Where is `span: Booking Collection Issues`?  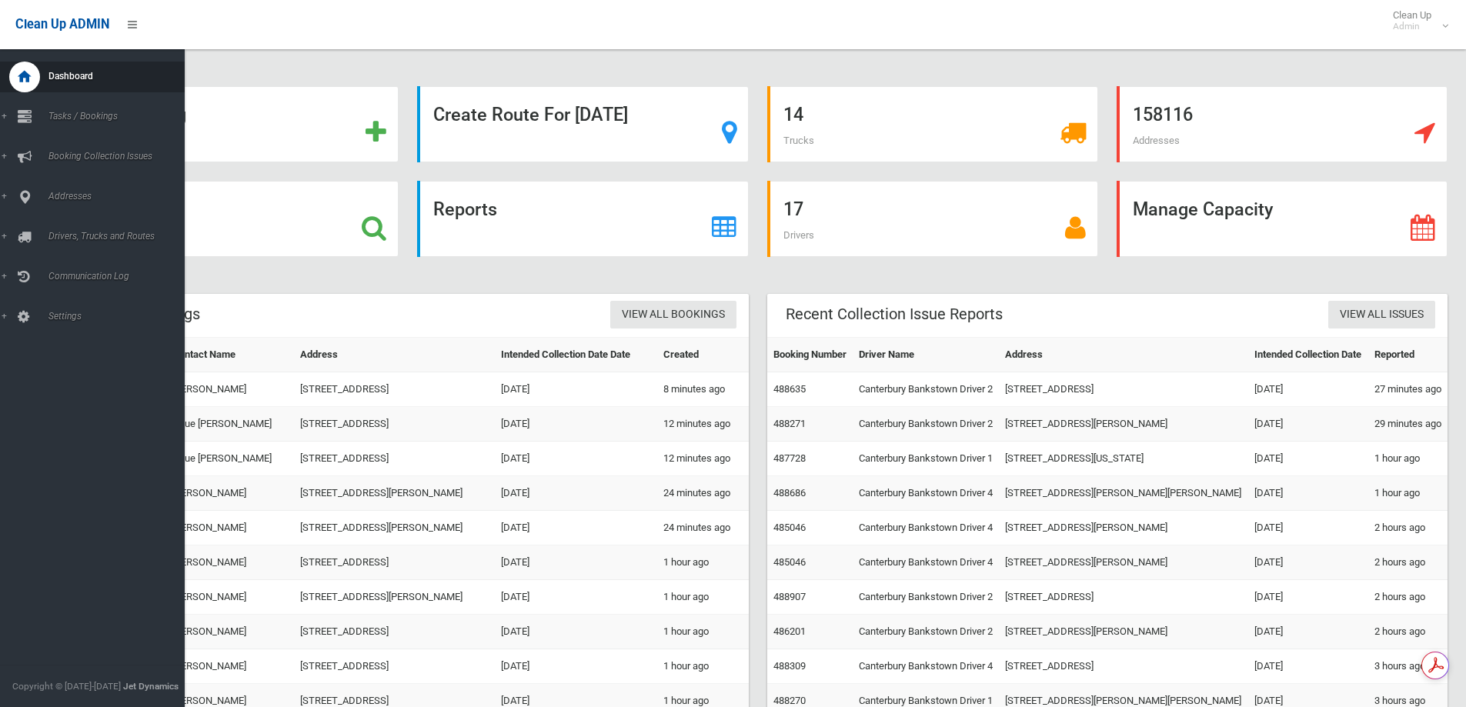 span: Booking Collection Issues is located at coordinates (120, 156).